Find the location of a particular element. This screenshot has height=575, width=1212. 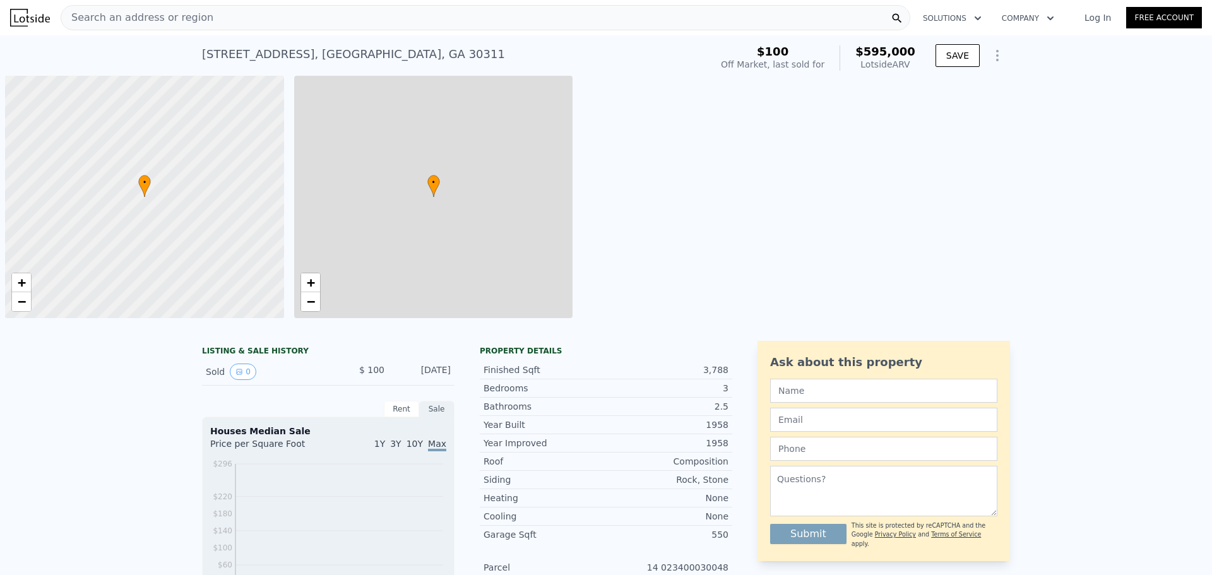

a: Log In is located at coordinates (1097, 18).